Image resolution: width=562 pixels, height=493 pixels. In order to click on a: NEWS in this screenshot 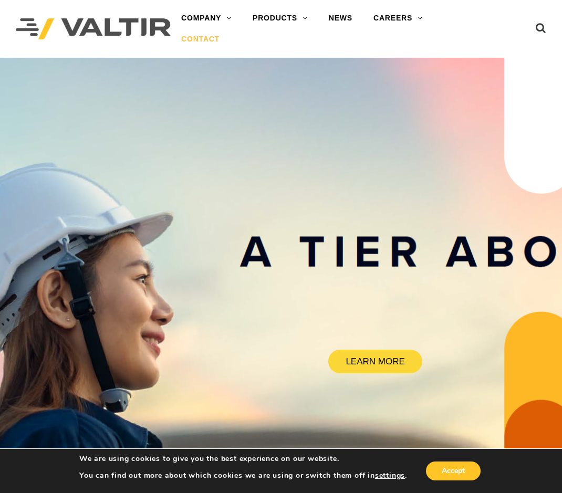, I will do `click(340, 18)`.